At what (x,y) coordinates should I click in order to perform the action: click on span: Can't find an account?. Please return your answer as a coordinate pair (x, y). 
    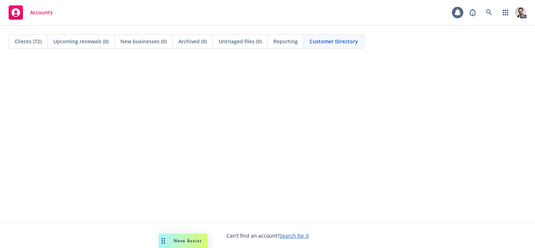
    Looking at the image, I should click on (268, 236).